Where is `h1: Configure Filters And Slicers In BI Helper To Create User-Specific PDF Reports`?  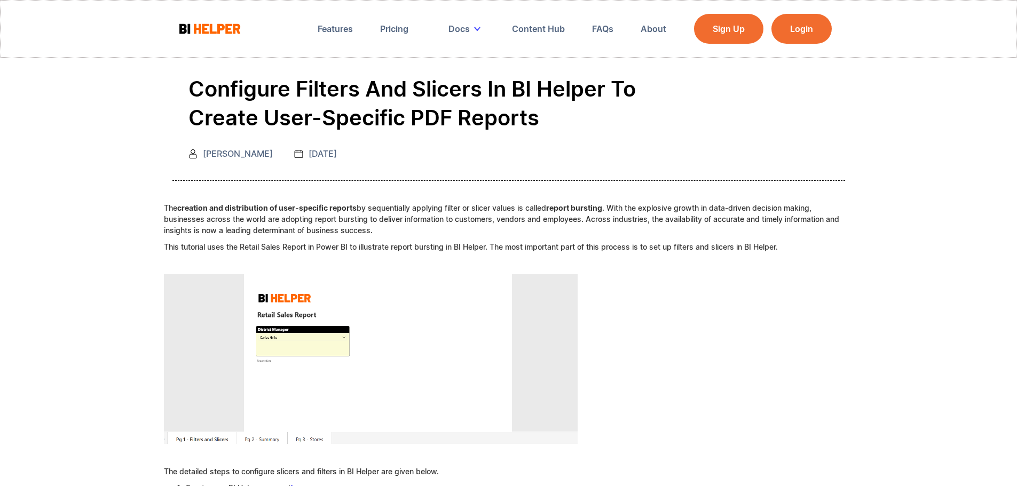 h1: Configure Filters And Slicers In BI Helper To Create User-Specific PDF Reports is located at coordinates (429, 104).